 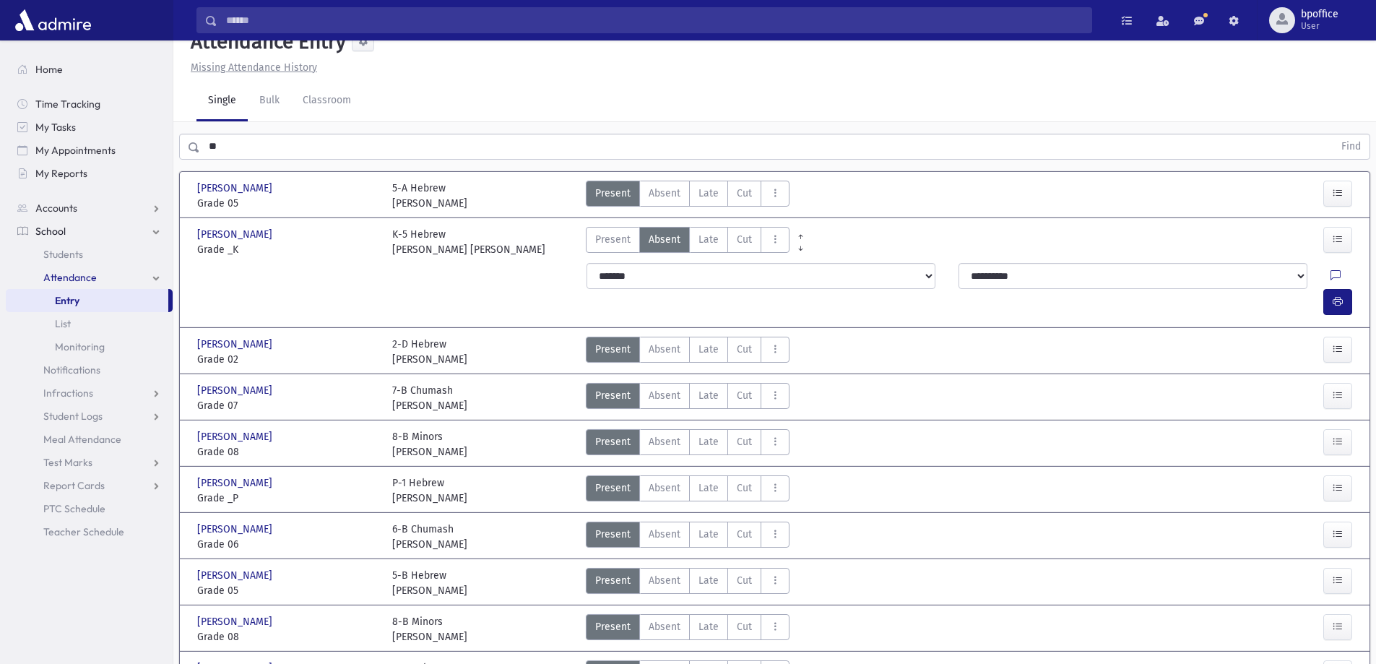 What do you see at coordinates (89, 370) in the screenshot?
I see `a: Notifications` at bounding box center [89, 370].